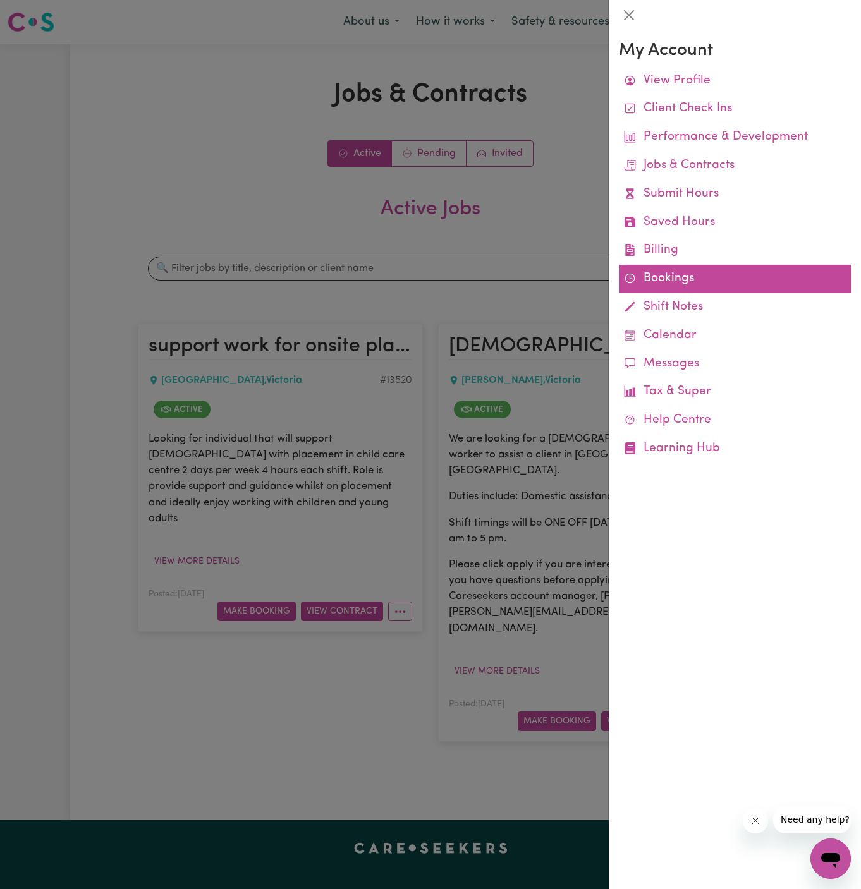  Describe the element at coordinates (735, 109) in the screenshot. I see `a: Client Check Ins` at that location.